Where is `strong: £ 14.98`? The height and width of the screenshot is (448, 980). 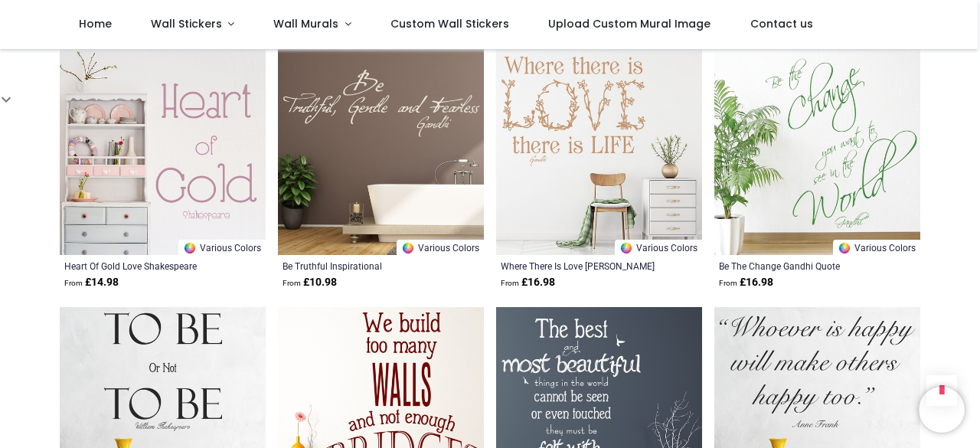 strong: £ 14.98 is located at coordinates (91, 282).